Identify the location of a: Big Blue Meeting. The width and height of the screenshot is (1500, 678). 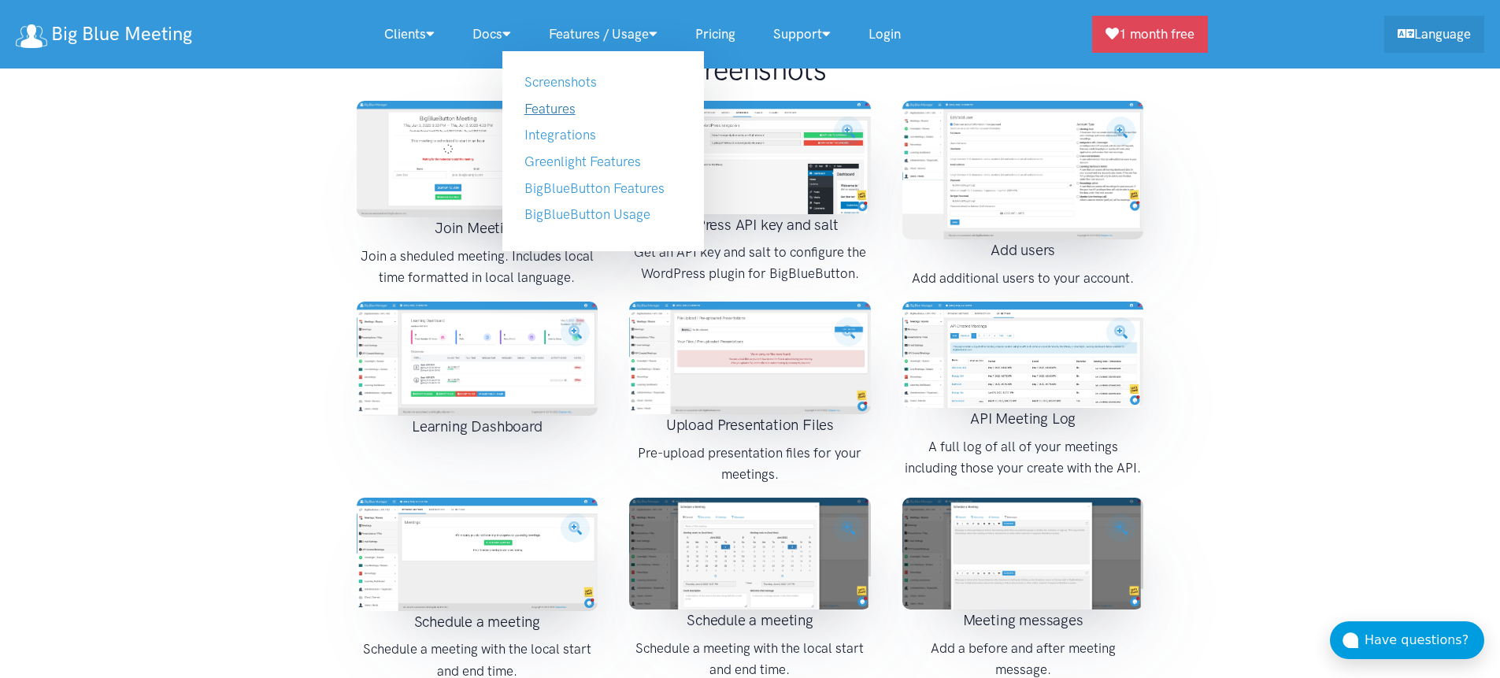
(104, 34).